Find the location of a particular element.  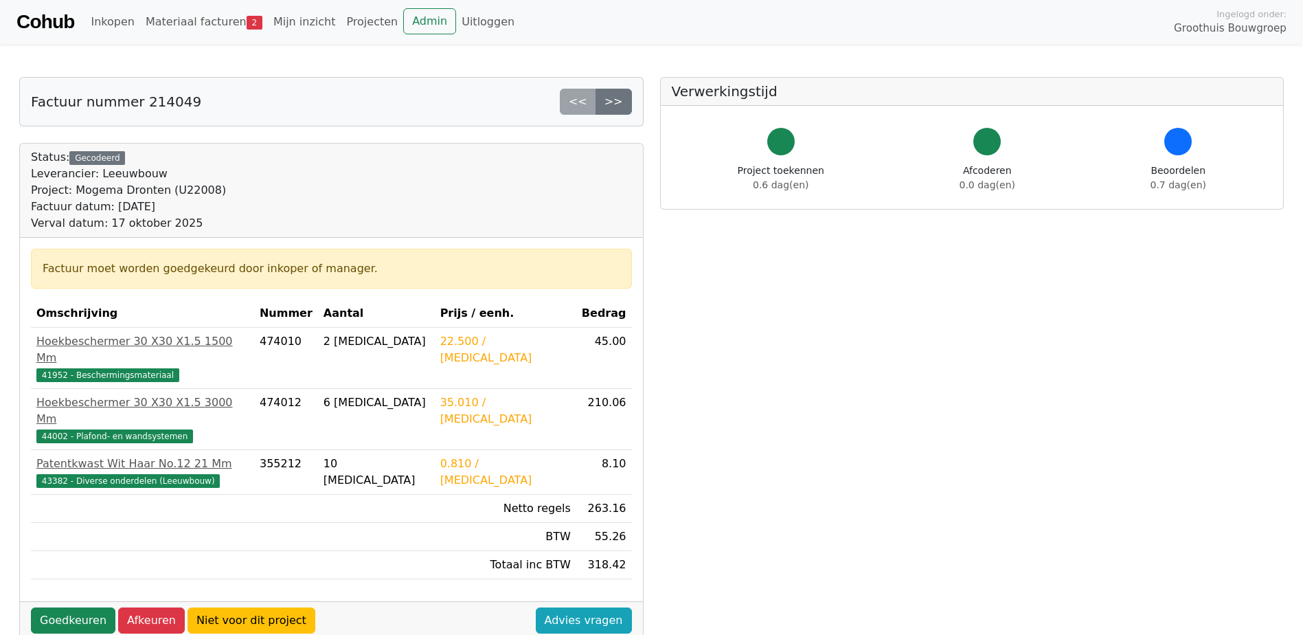

th: Prijs / eenh. is located at coordinates (505, 313).